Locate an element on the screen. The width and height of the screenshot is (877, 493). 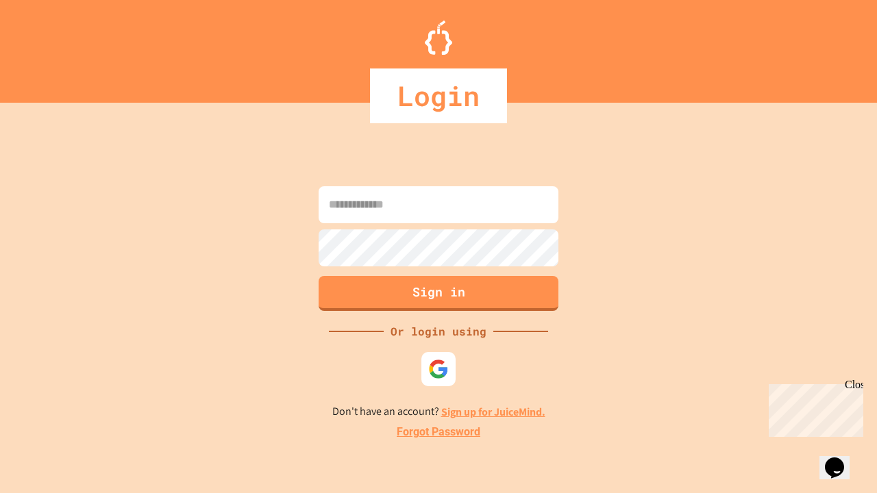
div: Chat with us now!Close is located at coordinates (50, 46).